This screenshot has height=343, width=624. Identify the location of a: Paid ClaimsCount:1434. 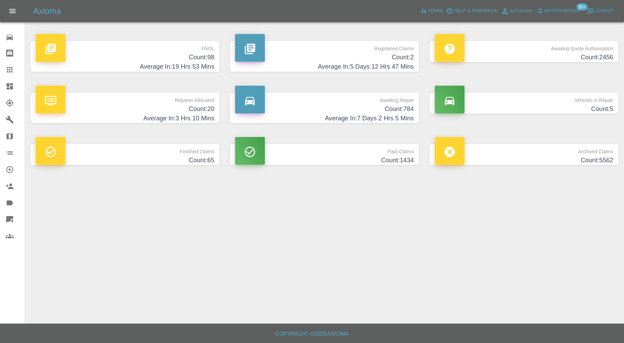
(324, 154).